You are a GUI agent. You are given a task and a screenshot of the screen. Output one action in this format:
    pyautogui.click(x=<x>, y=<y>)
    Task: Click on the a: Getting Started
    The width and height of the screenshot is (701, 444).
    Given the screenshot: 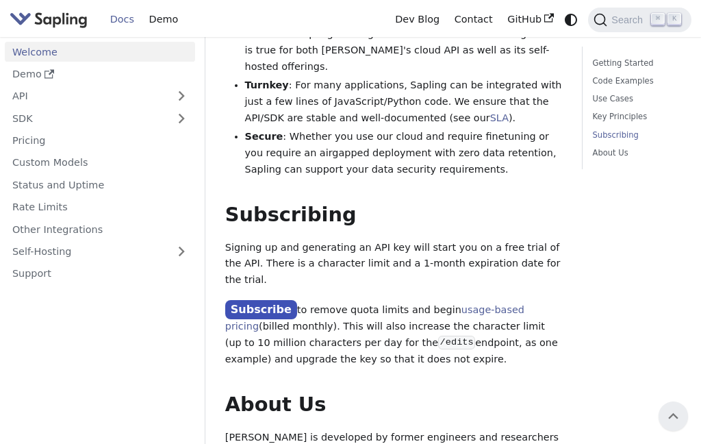 What is the action you would take?
    pyautogui.click(x=635, y=63)
    